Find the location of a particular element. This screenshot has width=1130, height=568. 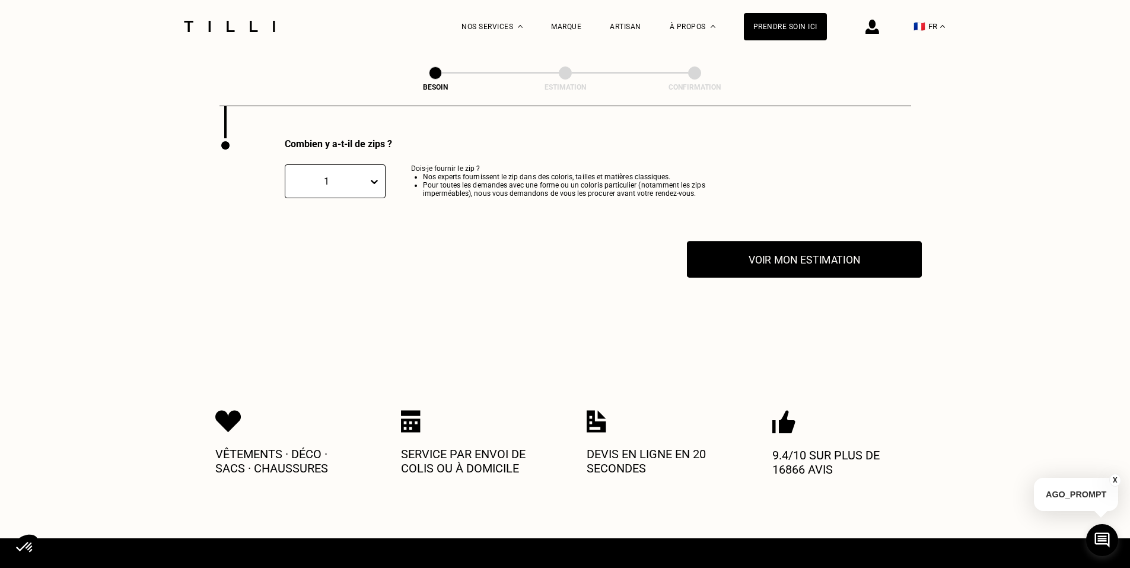

a: Marque is located at coordinates (566, 27).